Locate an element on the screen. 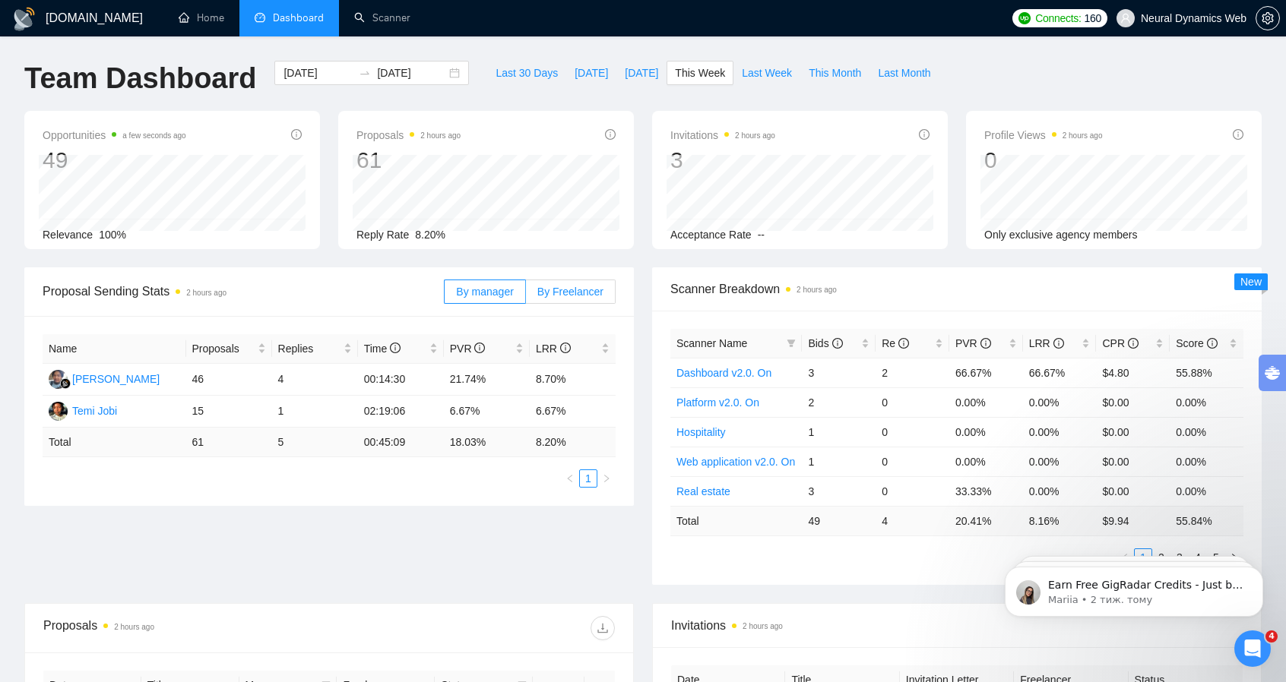 The image size is (1286, 682). a: Real estate is located at coordinates (703, 492).